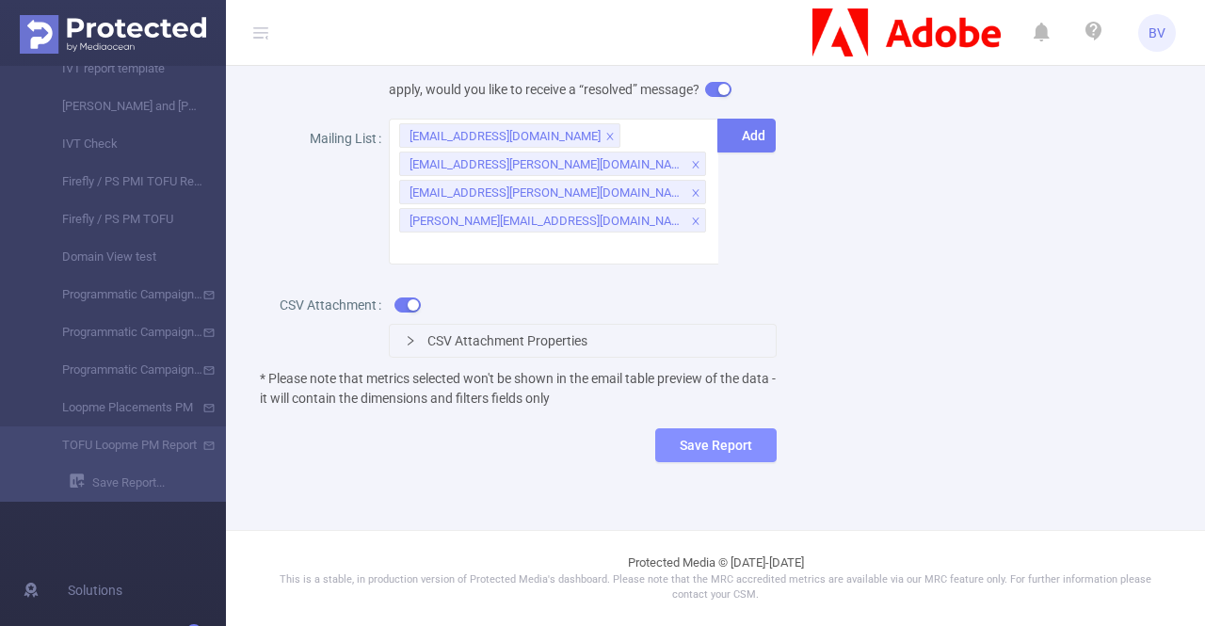 Image resolution: width=1205 pixels, height=626 pixels. I want to click on a: Programmatic Campaigns Monthly MFA, so click(120, 332).